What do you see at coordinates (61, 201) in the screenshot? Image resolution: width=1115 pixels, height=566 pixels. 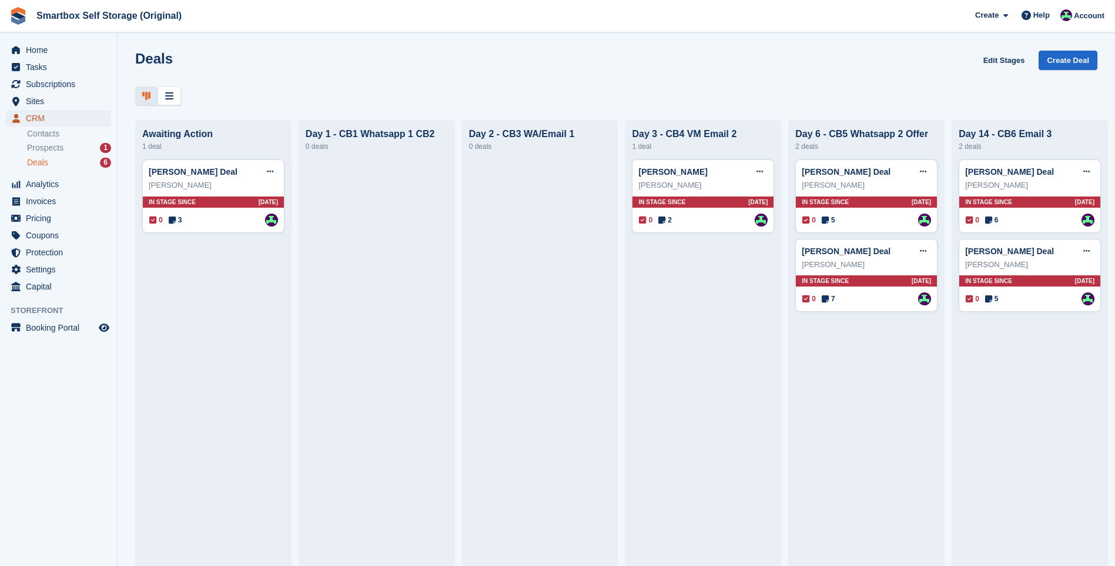 I see `span: Invoices` at bounding box center [61, 201].